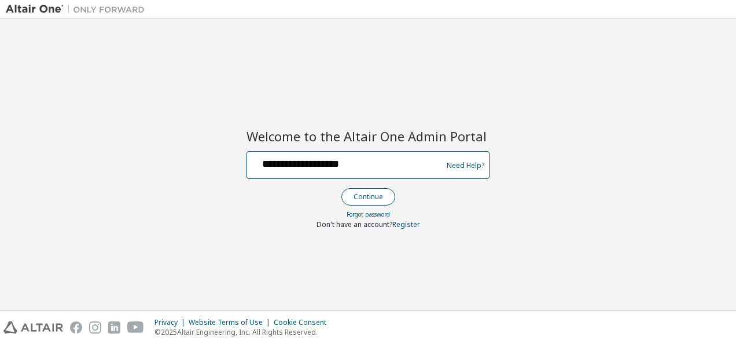 This screenshot has height=344, width=736. I want to click on a: Forgot password, so click(368, 214).